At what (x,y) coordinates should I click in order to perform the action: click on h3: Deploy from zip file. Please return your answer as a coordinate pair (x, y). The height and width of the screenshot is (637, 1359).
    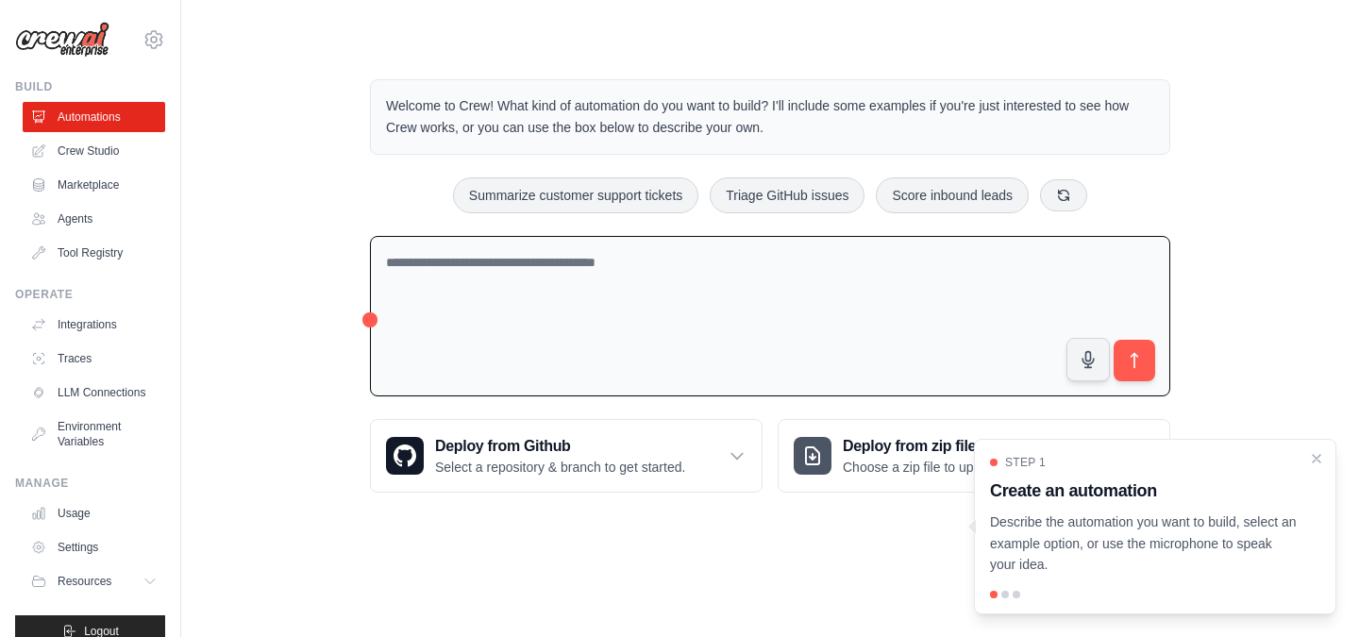
    Looking at the image, I should click on (922, 446).